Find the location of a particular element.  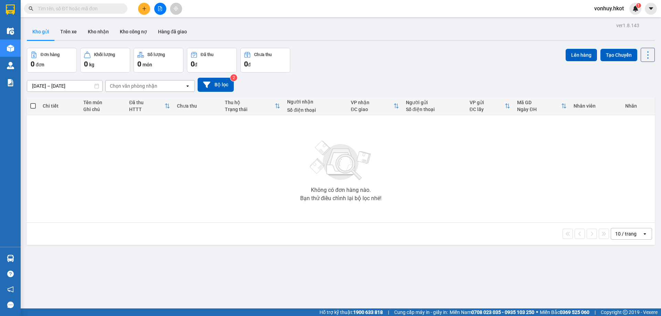

button: Lên hàng is located at coordinates (581, 55).